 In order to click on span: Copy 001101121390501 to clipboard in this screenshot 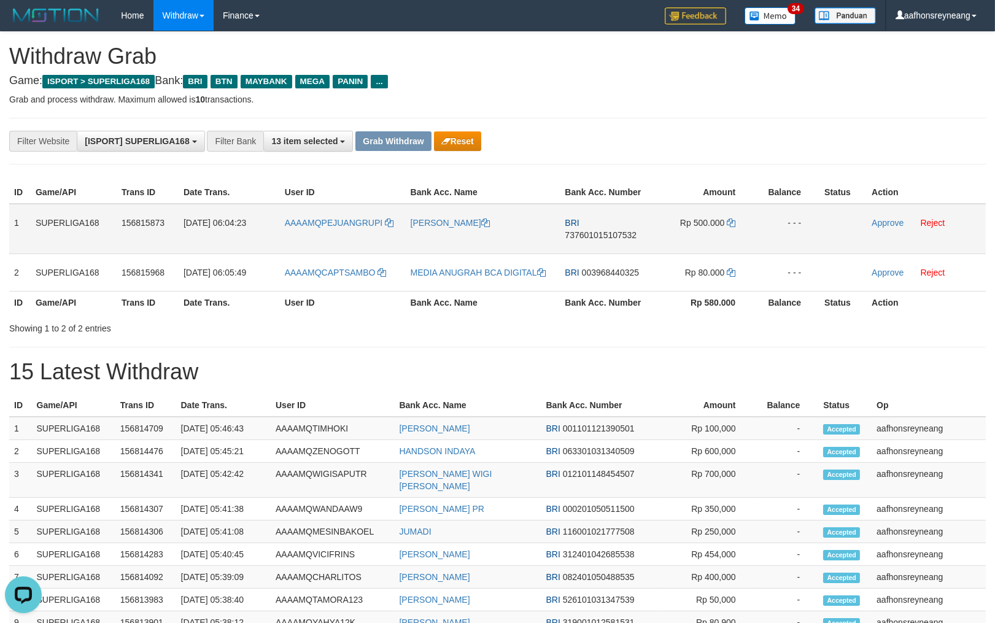, I will do `click(599, 429)`.